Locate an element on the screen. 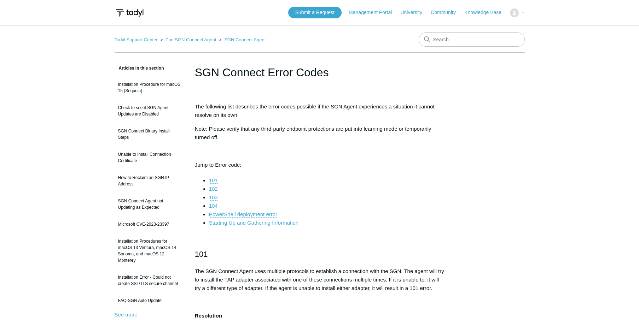 The image size is (639, 320). a: Installation Procedure for macOS 15 (Sequoia) is located at coordinates (149, 88).